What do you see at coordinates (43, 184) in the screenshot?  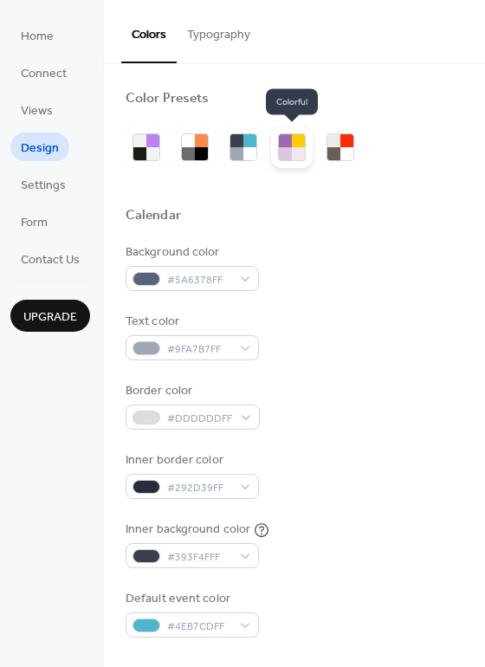 I see `a: Settings` at bounding box center [43, 184].